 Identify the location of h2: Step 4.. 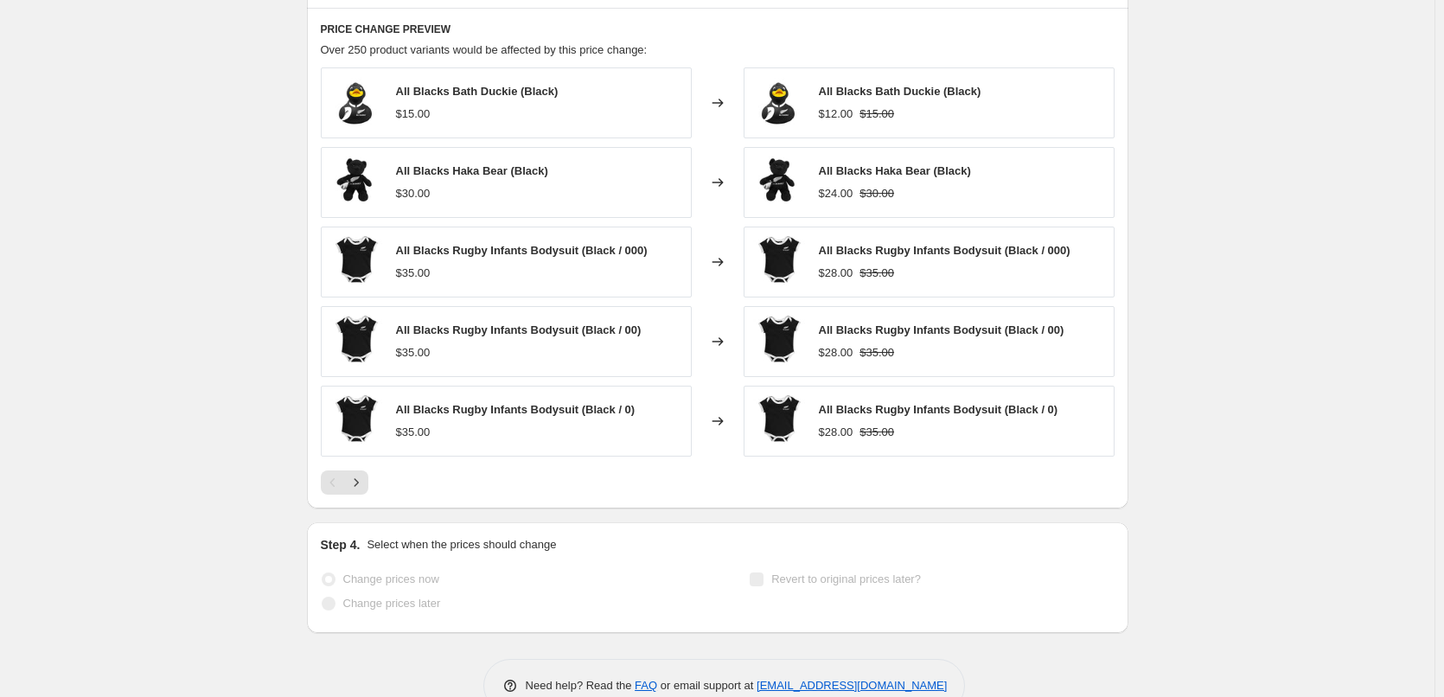
(341, 545).